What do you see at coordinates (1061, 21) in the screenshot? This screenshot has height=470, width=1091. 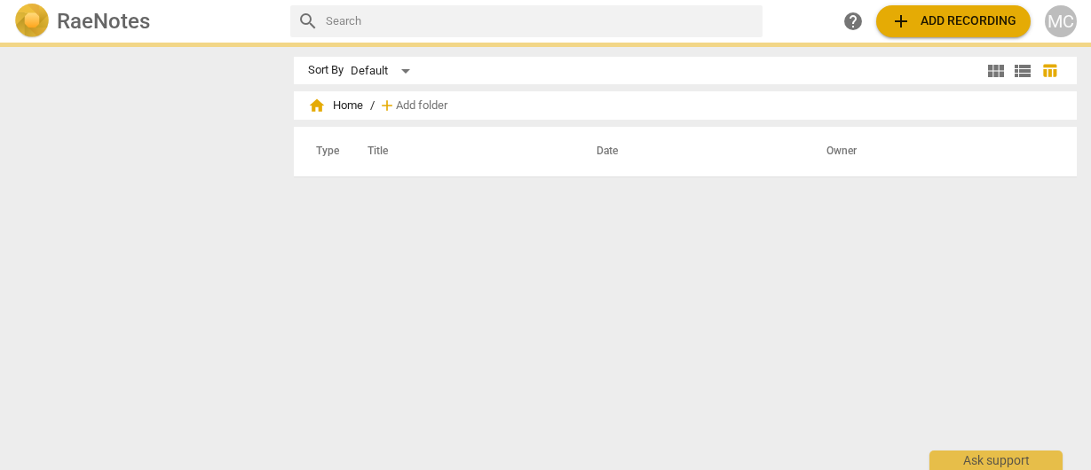 I see `div: MC` at bounding box center [1061, 21].